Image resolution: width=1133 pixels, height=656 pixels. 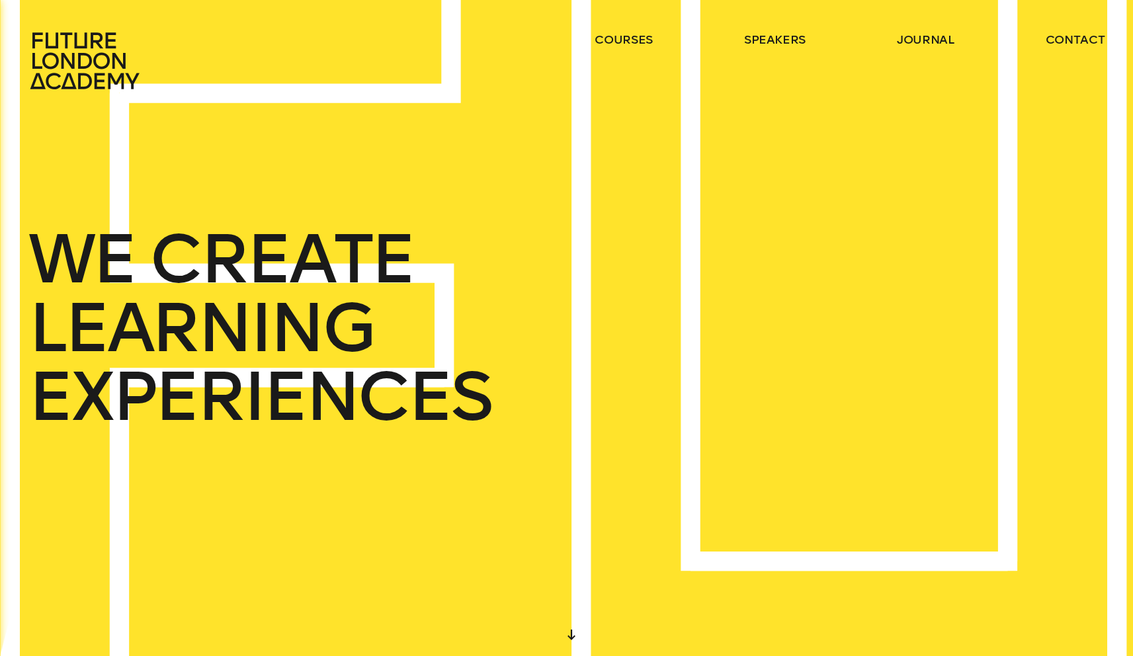 I want to click on span: EXPERIENCES, so click(x=260, y=397).